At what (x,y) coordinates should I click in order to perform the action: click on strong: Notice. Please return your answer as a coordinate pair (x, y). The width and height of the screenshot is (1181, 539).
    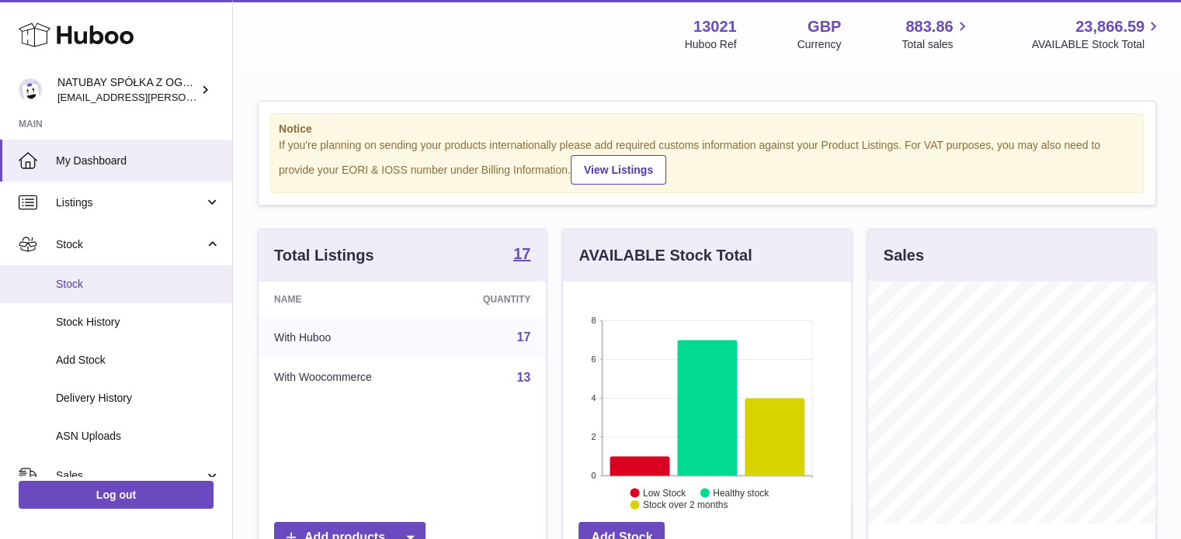
    Looking at the image, I should click on (706, 129).